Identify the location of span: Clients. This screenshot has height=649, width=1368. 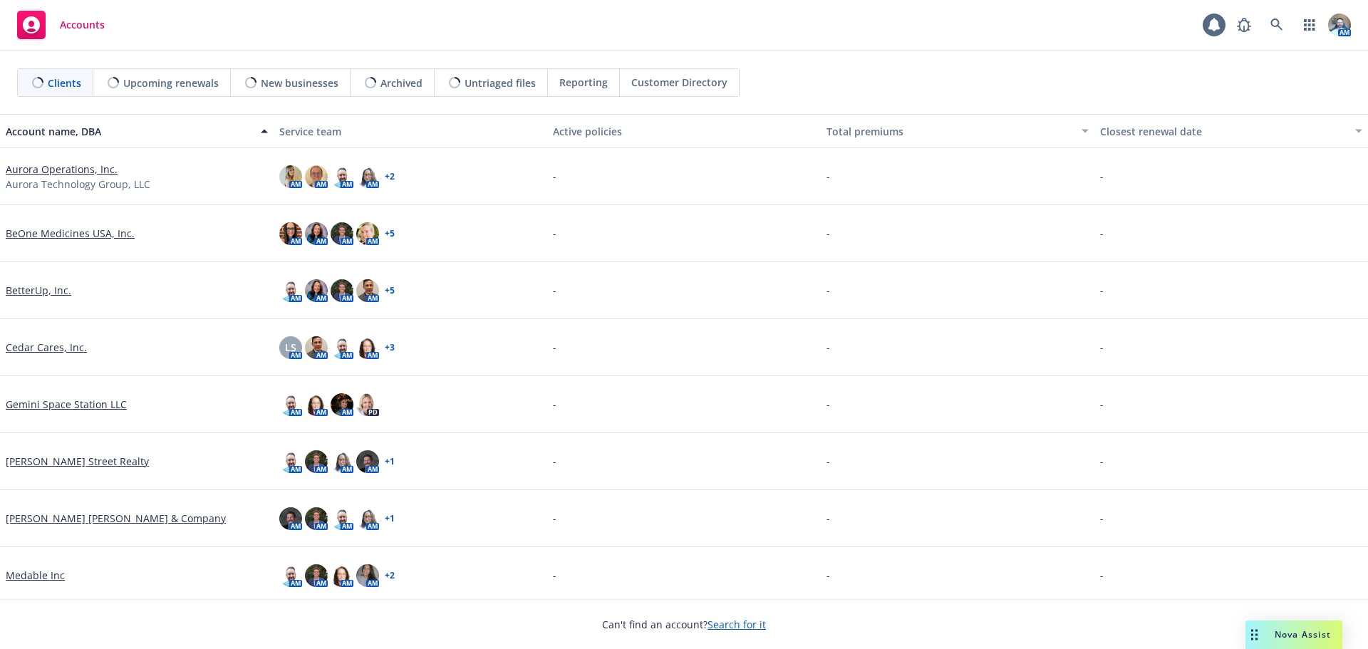
(64, 83).